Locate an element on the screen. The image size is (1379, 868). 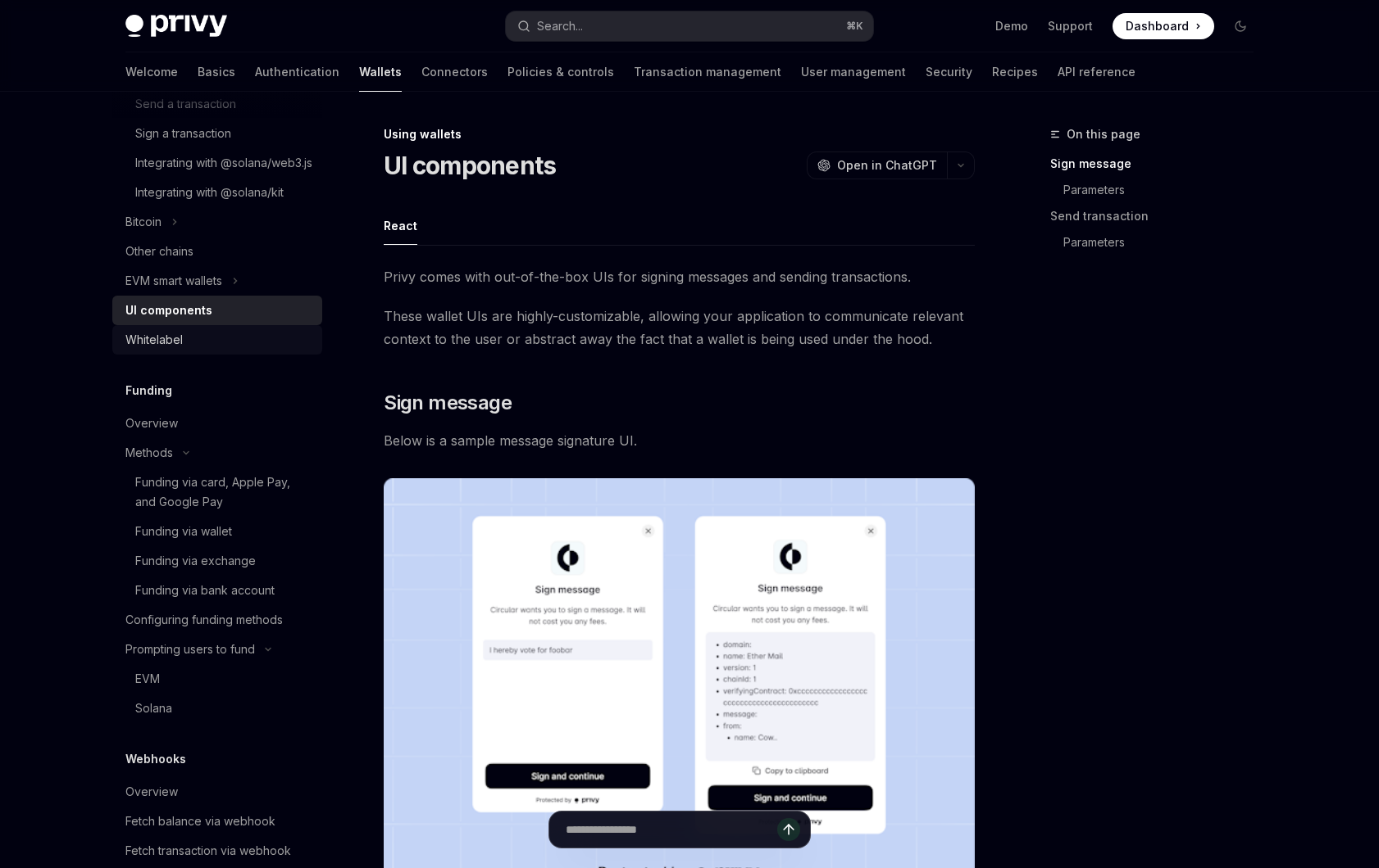
a: Basics is located at coordinates (216, 72).